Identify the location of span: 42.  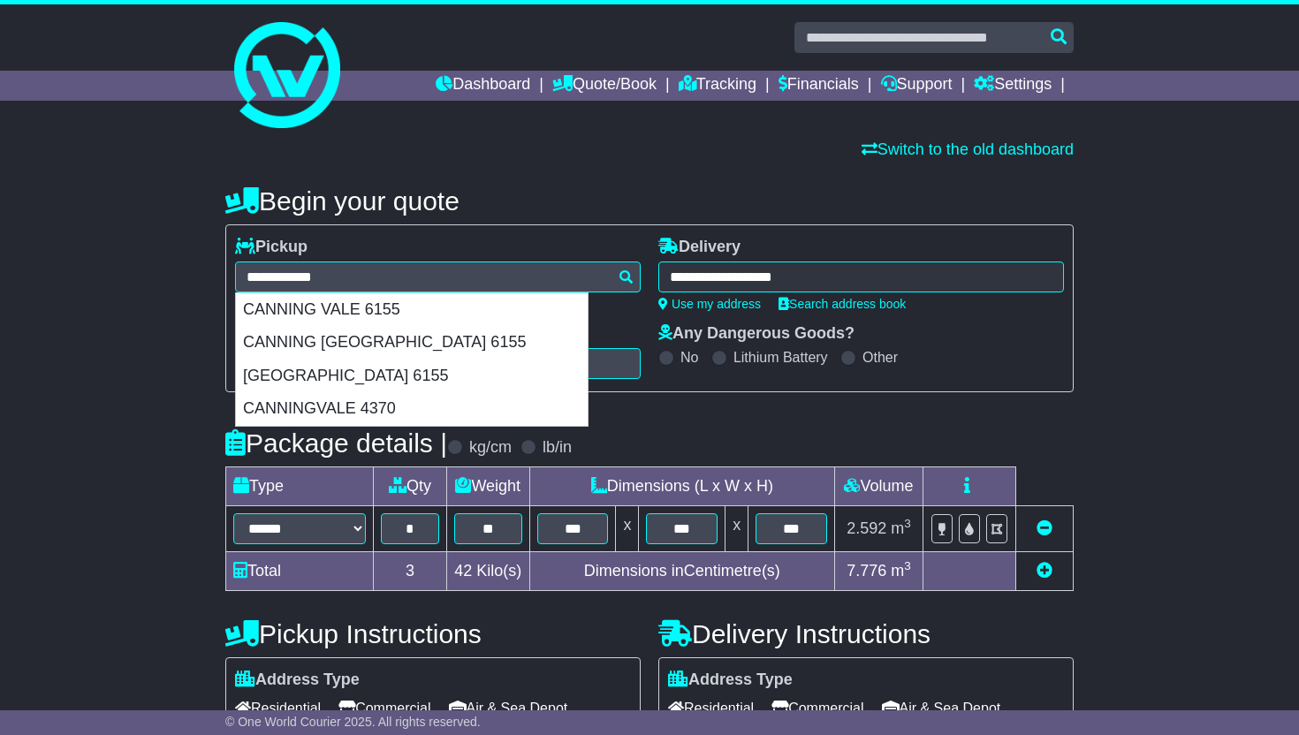
(463, 571).